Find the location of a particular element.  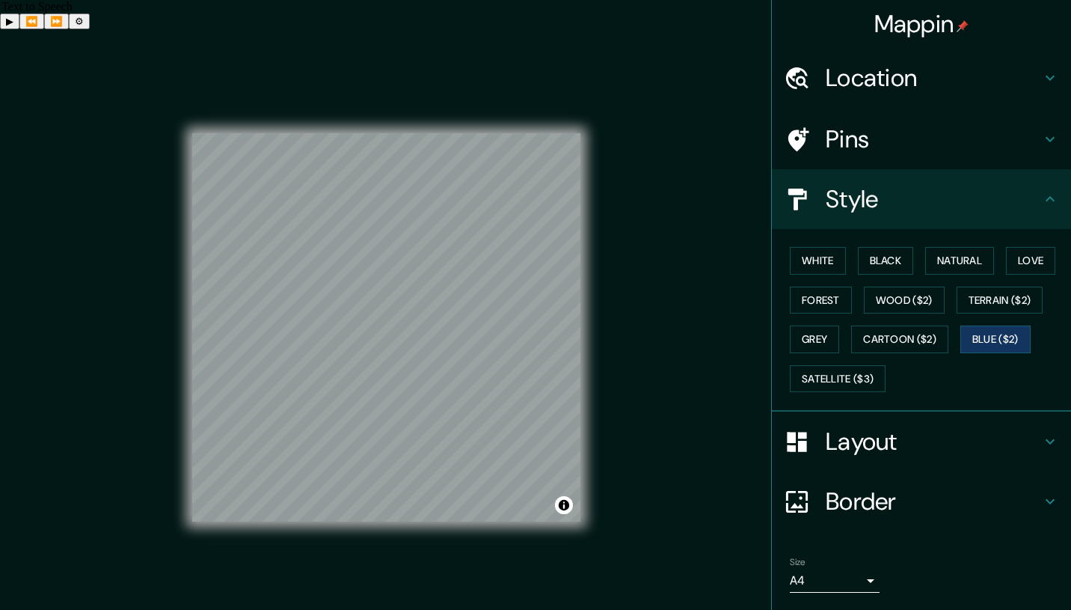

h4: Style is located at coordinates (933, 199).